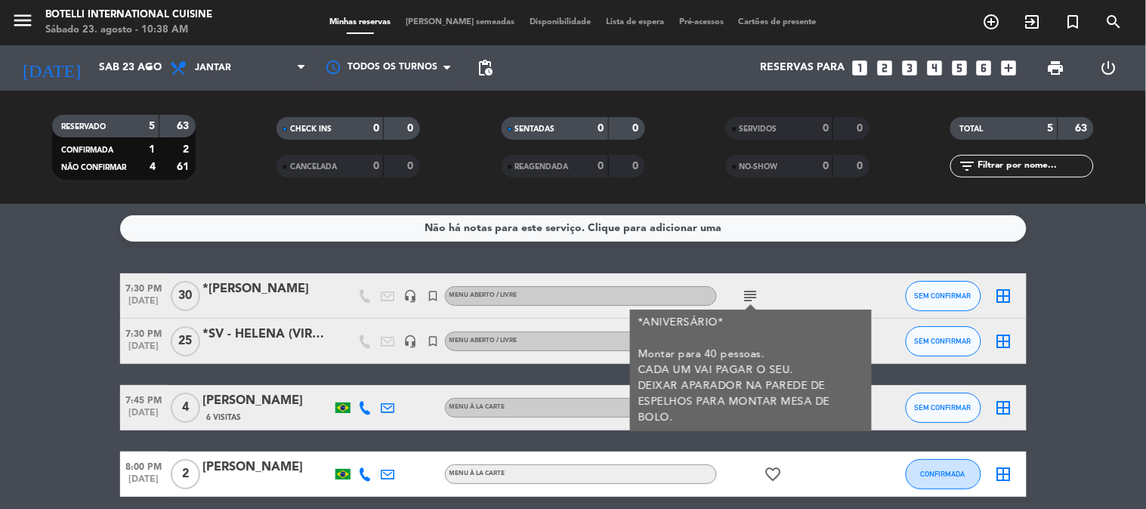 The image size is (1146, 509). I want to click on i: filter_list, so click(967, 166).